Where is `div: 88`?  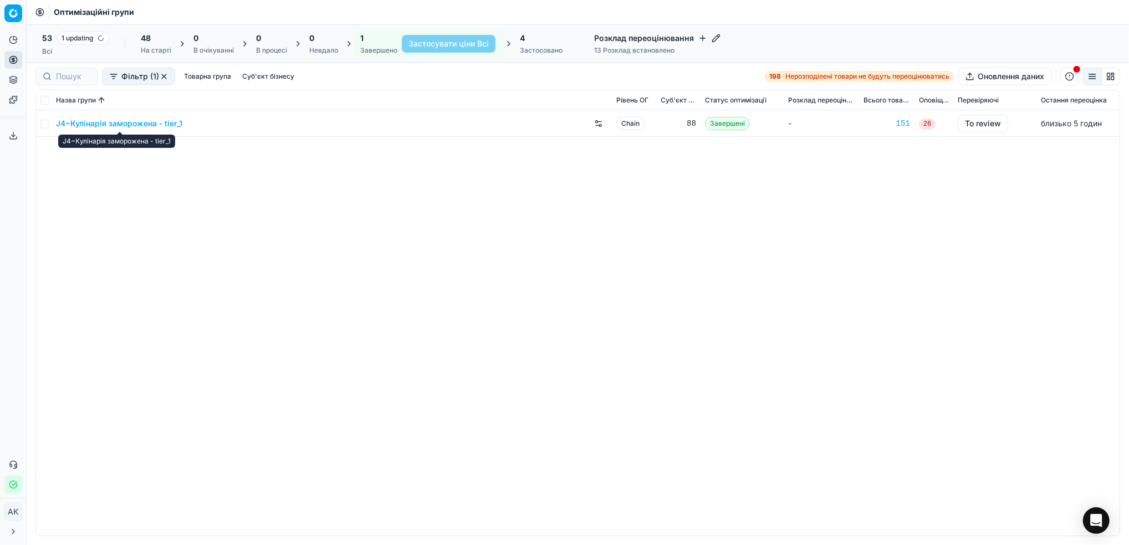 div: 88 is located at coordinates (678, 124).